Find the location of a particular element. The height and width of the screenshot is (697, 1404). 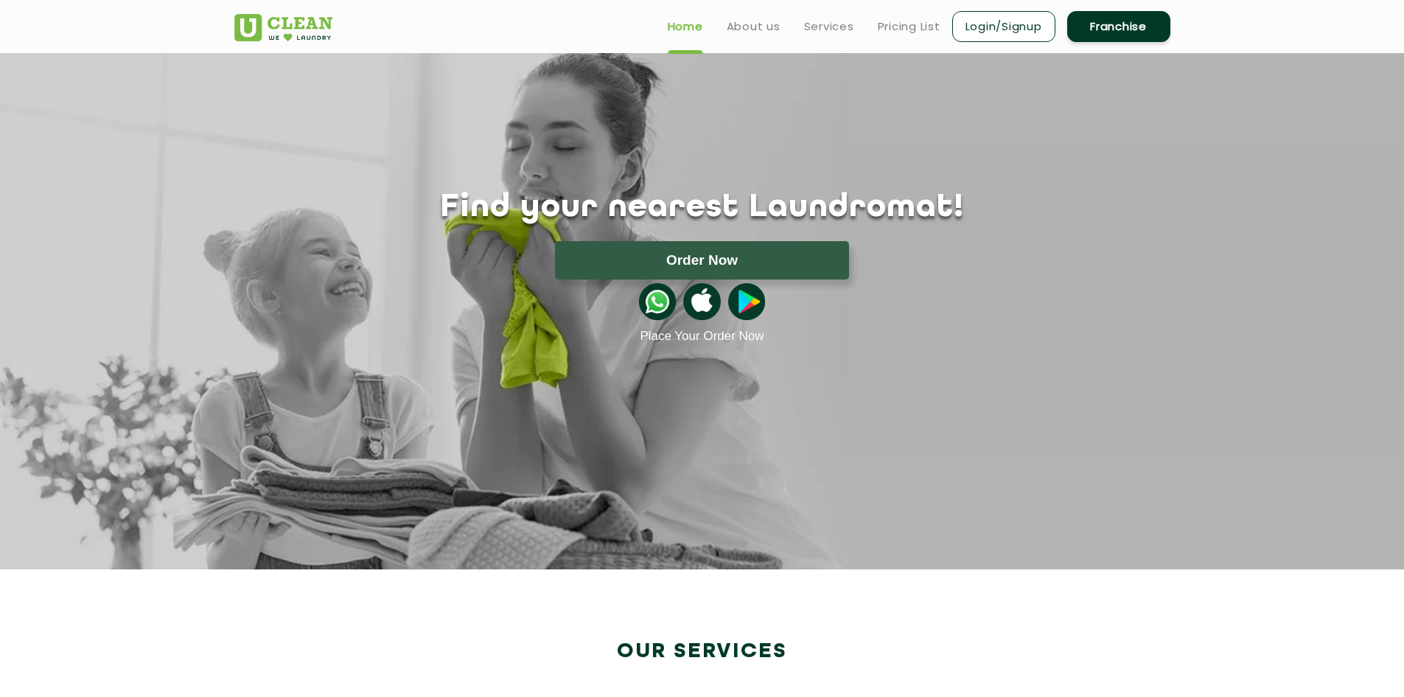

a: About us is located at coordinates (753, 27).